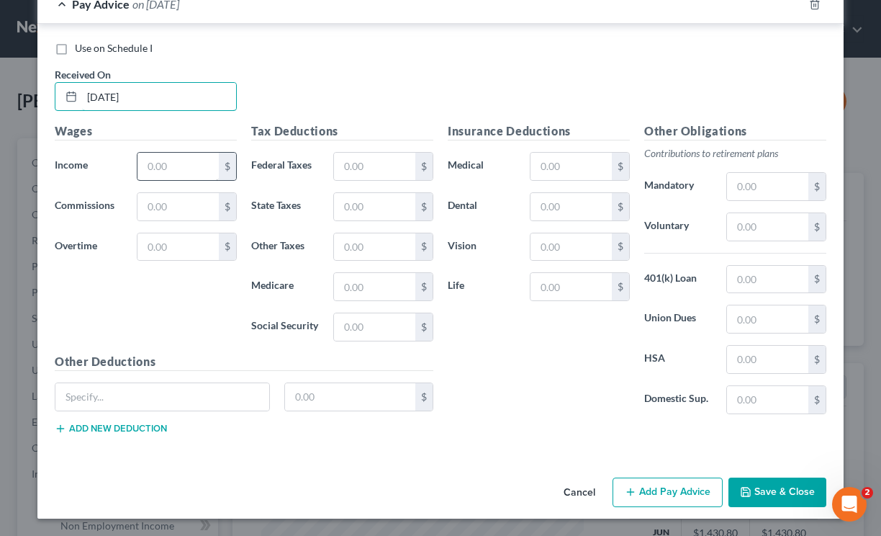 The height and width of the screenshot is (536, 881). Describe the element at coordinates (83, 74) in the screenshot. I see `span: Received On` at that location.